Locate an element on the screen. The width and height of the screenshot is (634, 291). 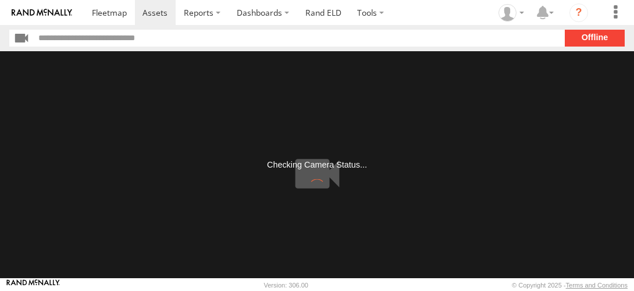
a: Visit our Website is located at coordinates (33, 285).